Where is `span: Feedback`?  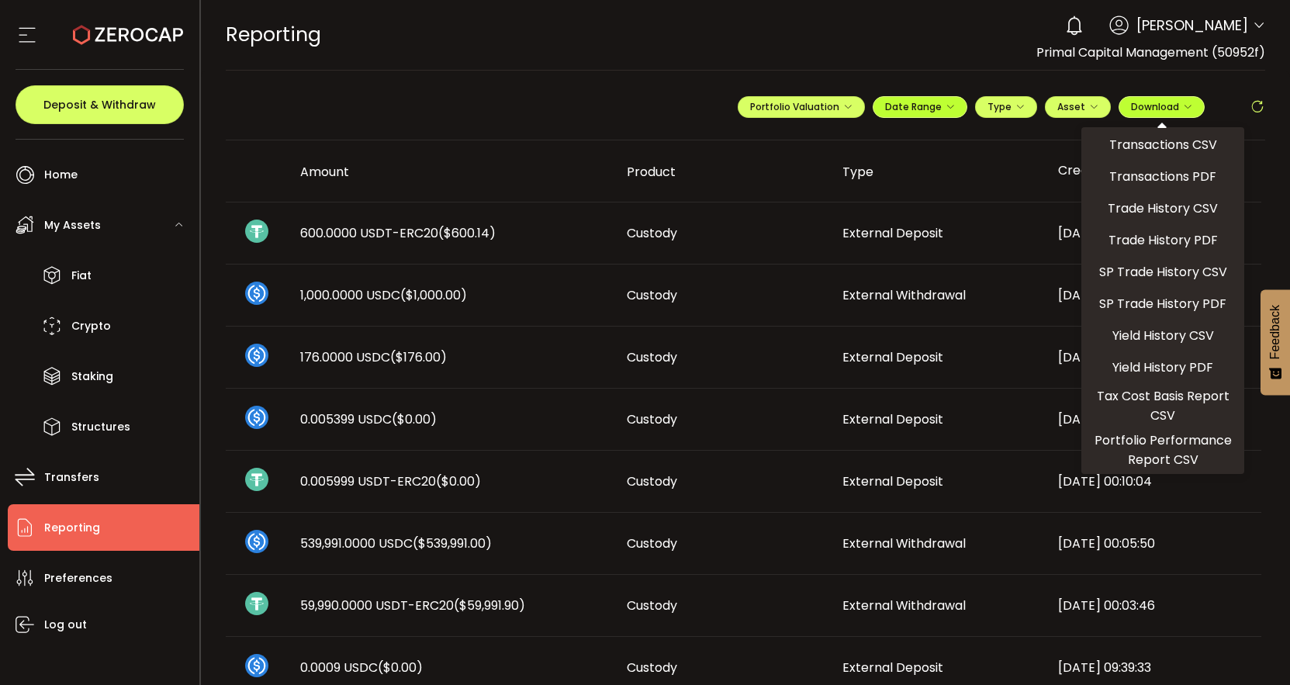
span: Feedback is located at coordinates (1276, 332).